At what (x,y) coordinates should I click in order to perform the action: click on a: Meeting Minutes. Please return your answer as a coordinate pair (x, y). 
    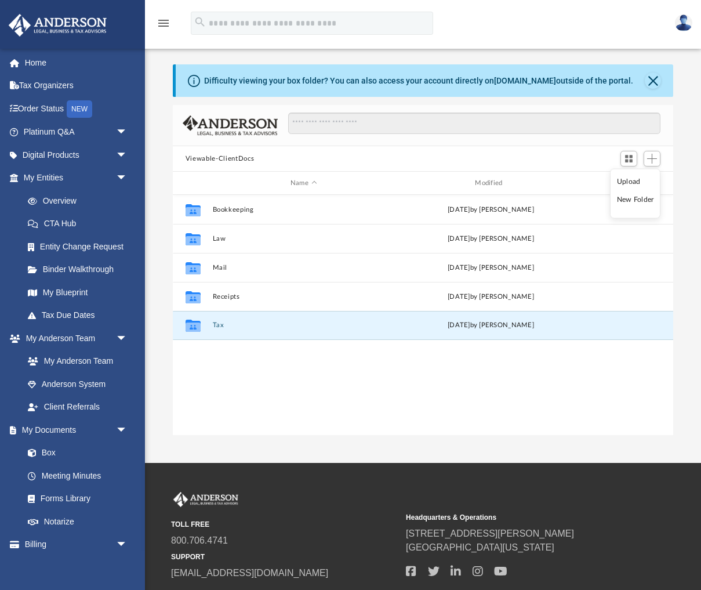
    Looking at the image, I should click on (78, 476).